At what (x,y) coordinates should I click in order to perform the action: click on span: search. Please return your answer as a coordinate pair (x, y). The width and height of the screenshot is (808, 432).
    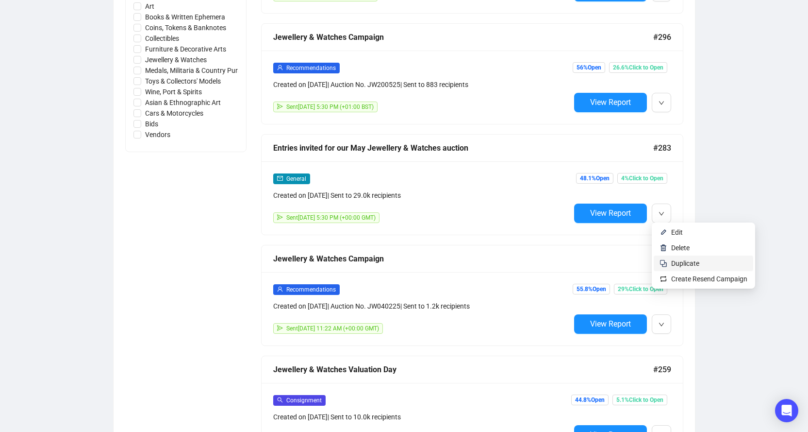
    Looking at the image, I should click on (280, 399).